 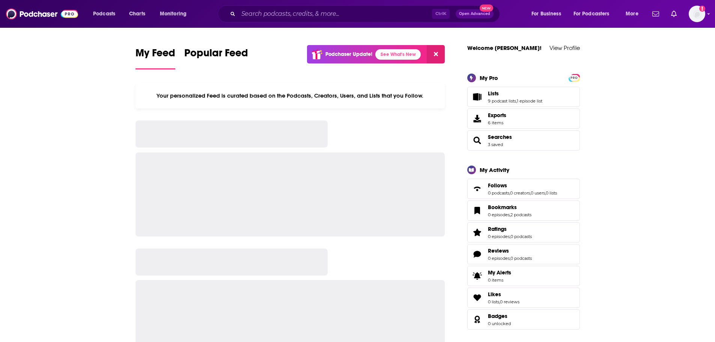 I want to click on p: Podchaser Update!, so click(x=349, y=54).